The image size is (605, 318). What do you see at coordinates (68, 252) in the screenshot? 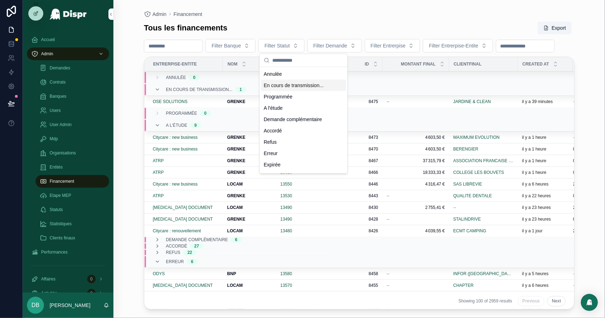
I see `a: Performances` at bounding box center [68, 252].